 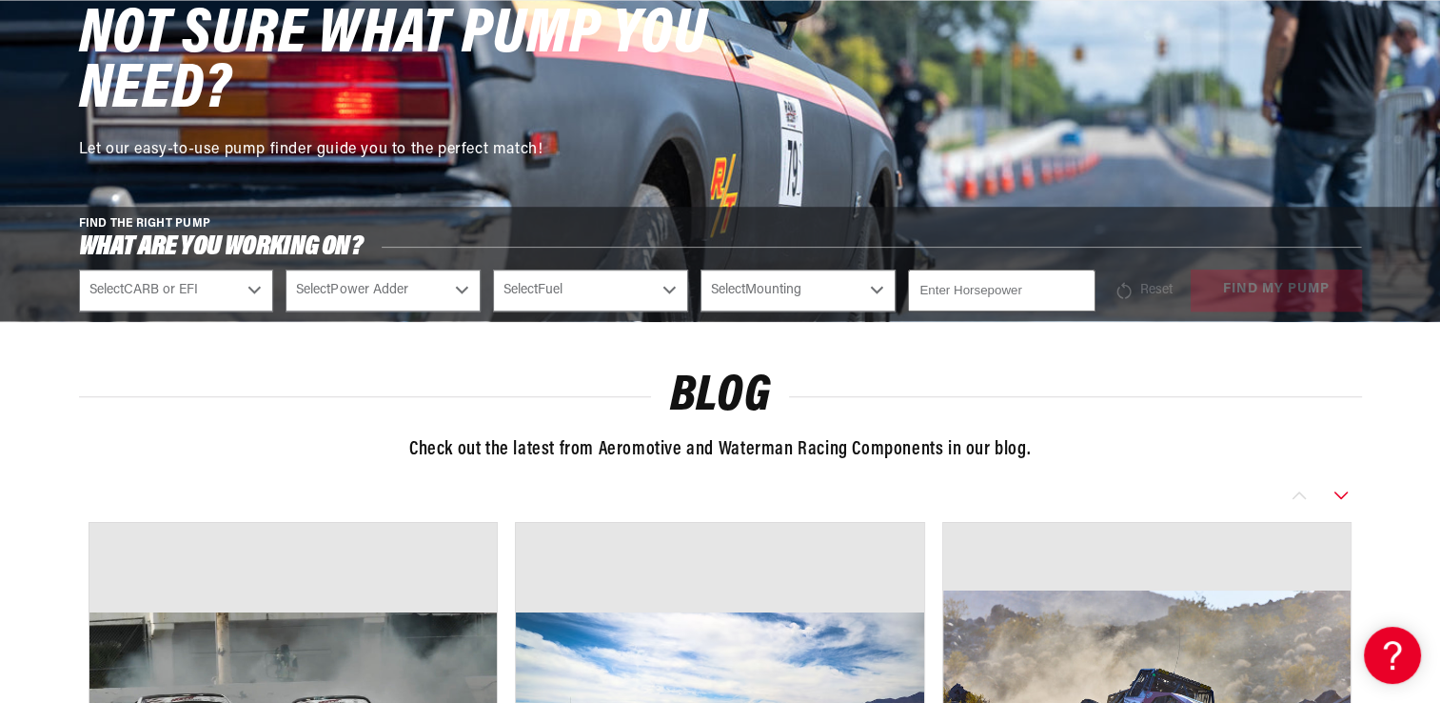 What do you see at coordinates (145, 224) in the screenshot?
I see `span: FIND THE RIGHT PUMP` at bounding box center [145, 224].